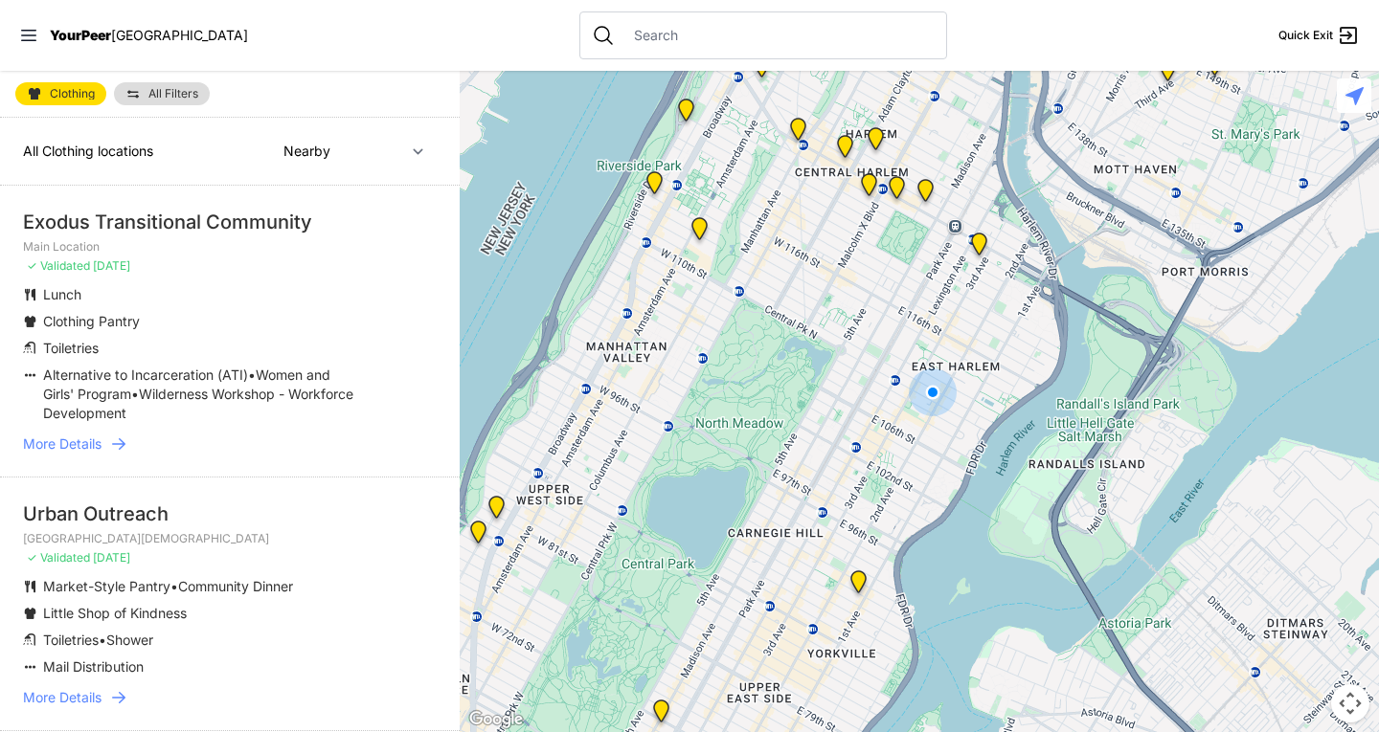 This screenshot has width=1379, height=732. I want to click on span: Clothing Pantry, so click(91, 321).